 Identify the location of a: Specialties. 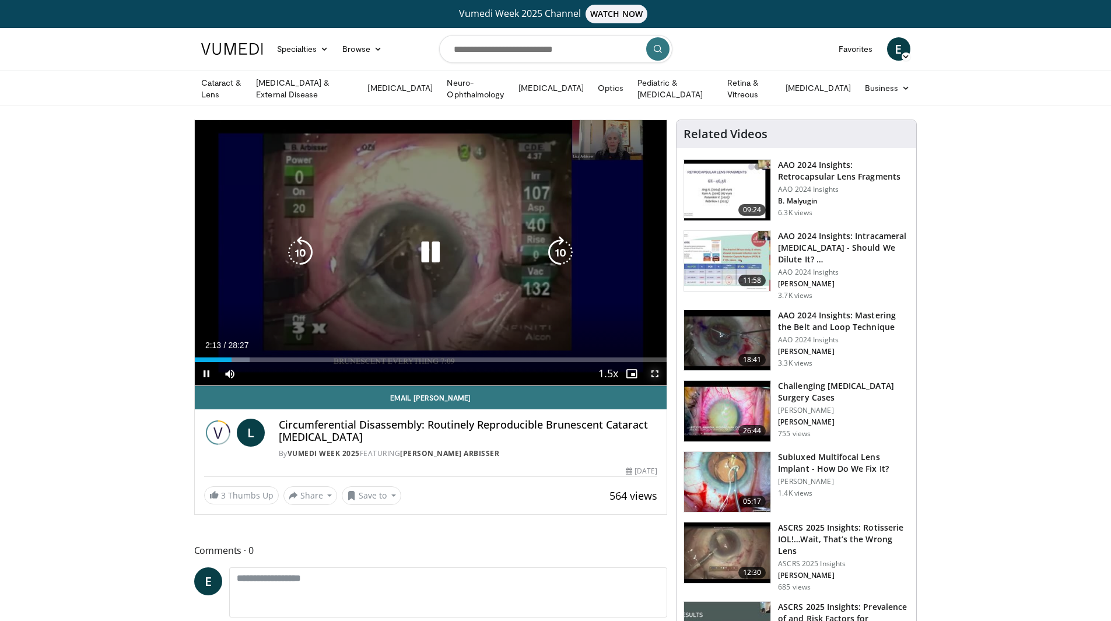
(303, 49).